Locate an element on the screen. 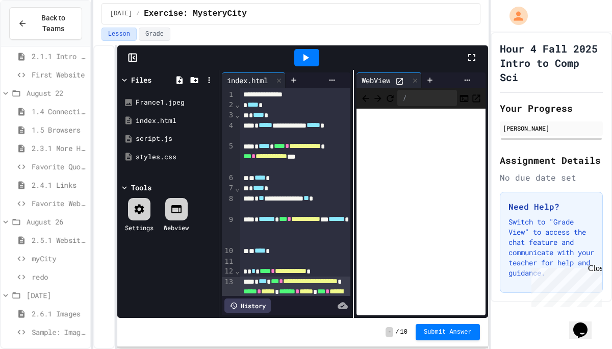  div: 10 is located at coordinates (228, 251).